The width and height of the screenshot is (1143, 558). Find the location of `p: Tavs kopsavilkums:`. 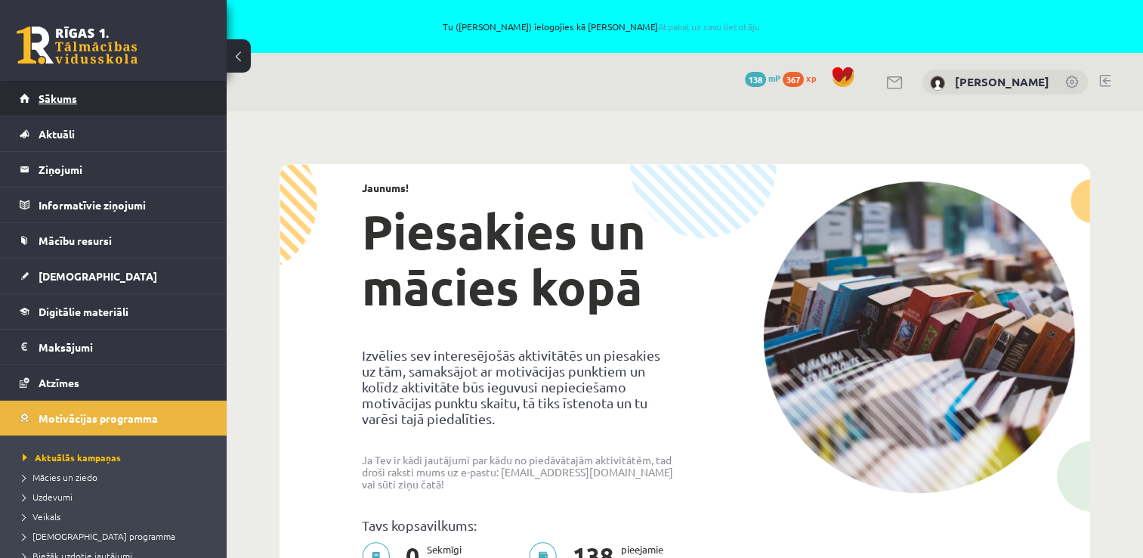

p: Tavs kopsavilkums: is located at coordinates (518, 524).